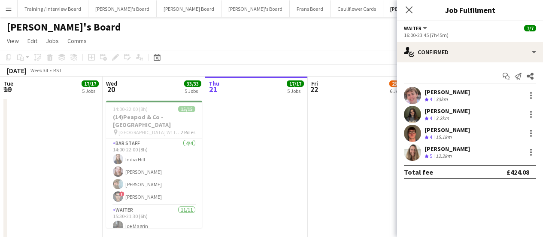 The width and height of the screenshot is (543, 237). What do you see at coordinates (470, 10) in the screenshot?
I see `h3: Job Fulfilment` at bounding box center [470, 10].